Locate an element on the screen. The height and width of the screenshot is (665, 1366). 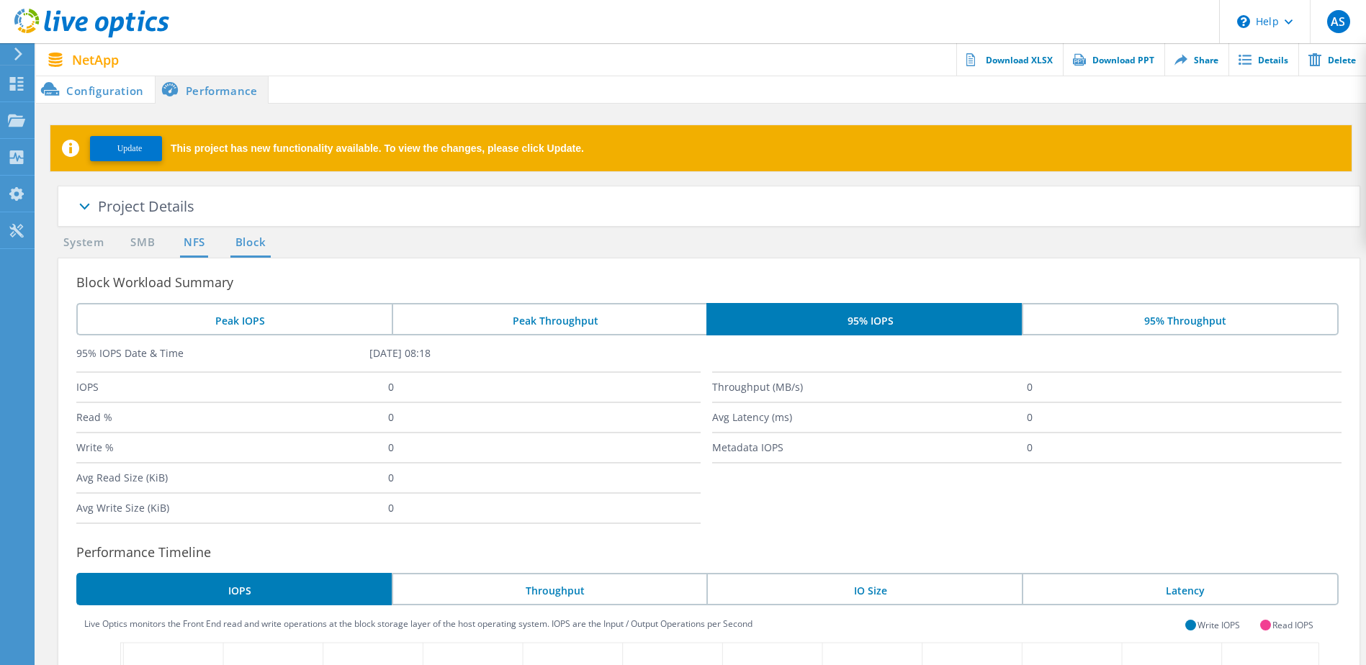
span: AS is located at coordinates (1338, 22).